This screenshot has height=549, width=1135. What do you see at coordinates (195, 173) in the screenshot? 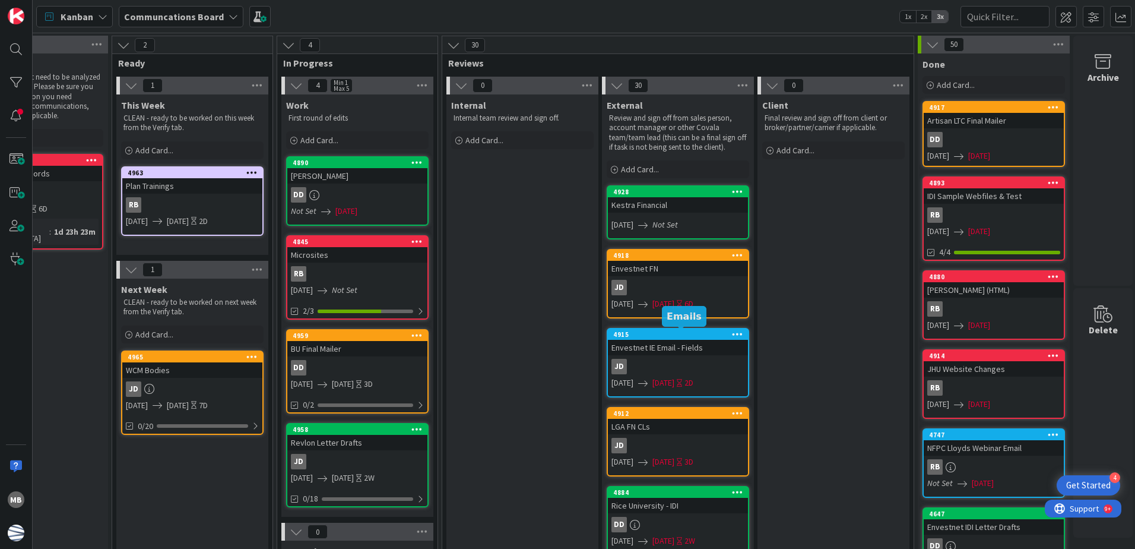
I see `div: 4963` at bounding box center [195, 173].